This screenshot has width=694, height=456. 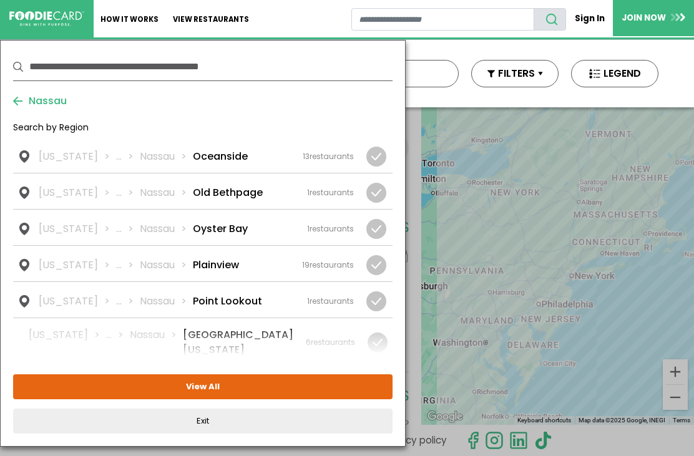 I want to click on button: FILTERS, so click(x=515, y=74).